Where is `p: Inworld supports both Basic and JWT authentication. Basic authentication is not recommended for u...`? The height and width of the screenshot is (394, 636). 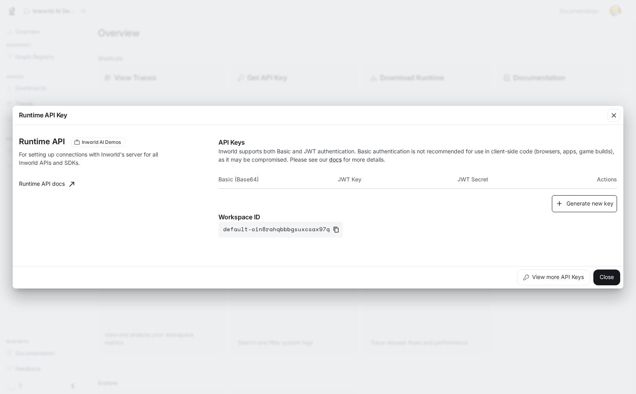 p: Inworld supports both Basic and JWT authentication. Basic authentication is not recommended for u... is located at coordinates (418, 155).